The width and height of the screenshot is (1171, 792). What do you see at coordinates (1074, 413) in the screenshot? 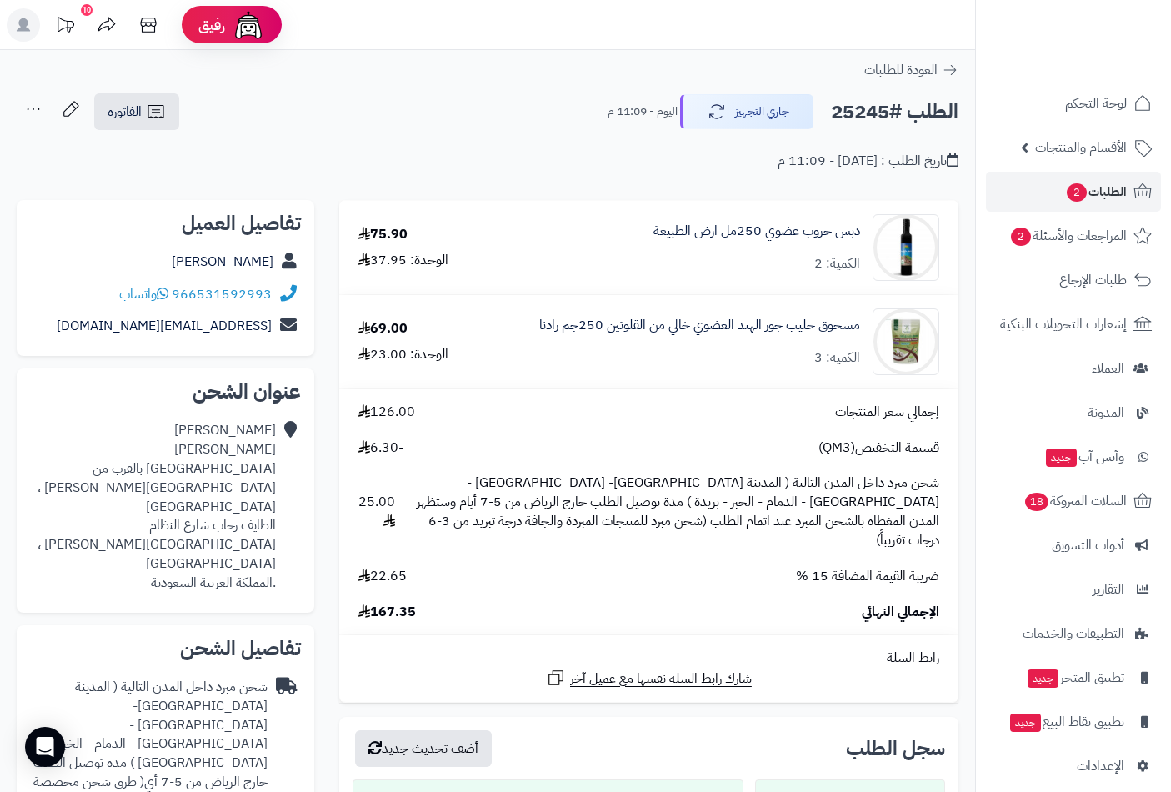
I see `a: المدونة` at bounding box center [1074, 413].